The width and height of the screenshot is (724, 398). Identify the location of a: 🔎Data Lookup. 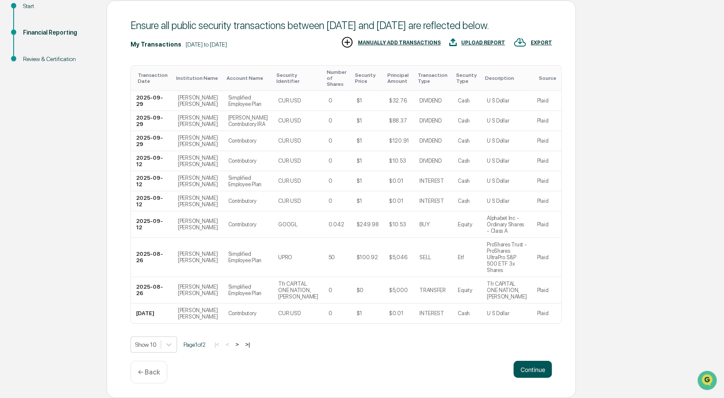
(31, 128).